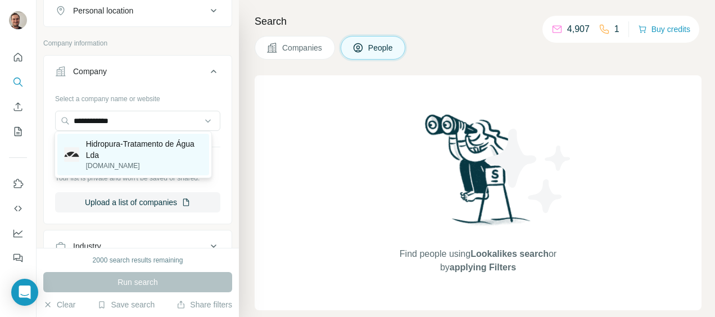 Image resolution: width=715 pixels, height=317 pixels. What do you see at coordinates (59, 305) in the screenshot?
I see `button: Clear` at bounding box center [59, 305].